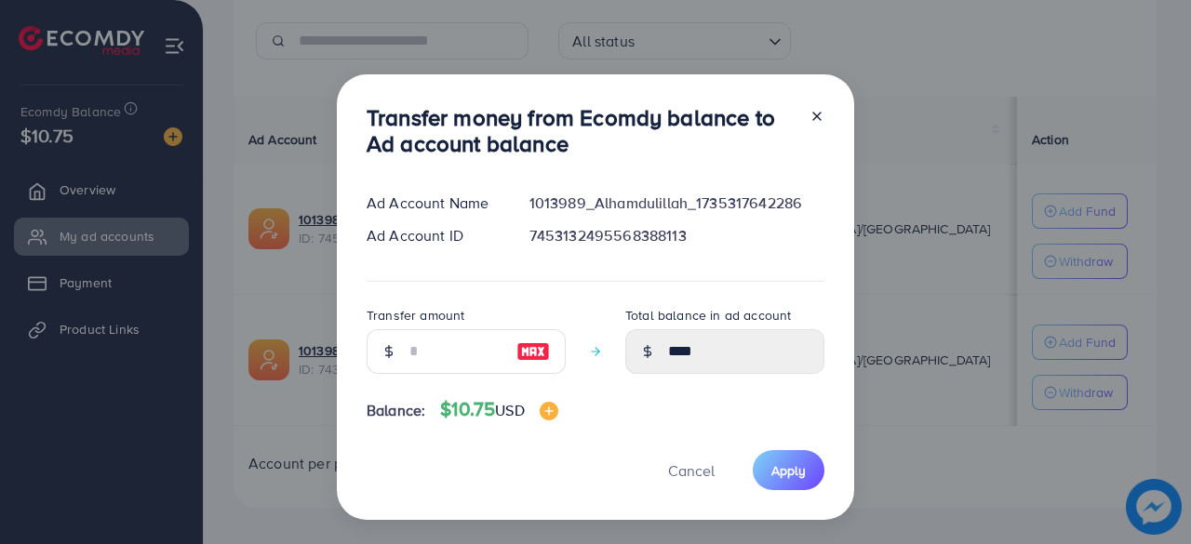 This screenshot has height=544, width=1191. Describe the element at coordinates (415, 315) in the screenshot. I see `label: Transfer amount` at that location.